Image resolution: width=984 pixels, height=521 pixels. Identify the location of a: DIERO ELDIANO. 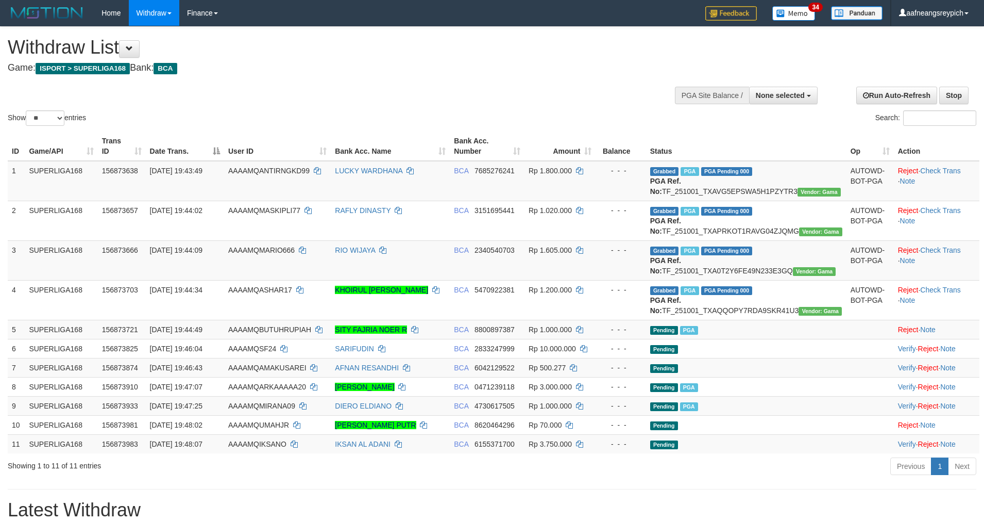
(363, 406).